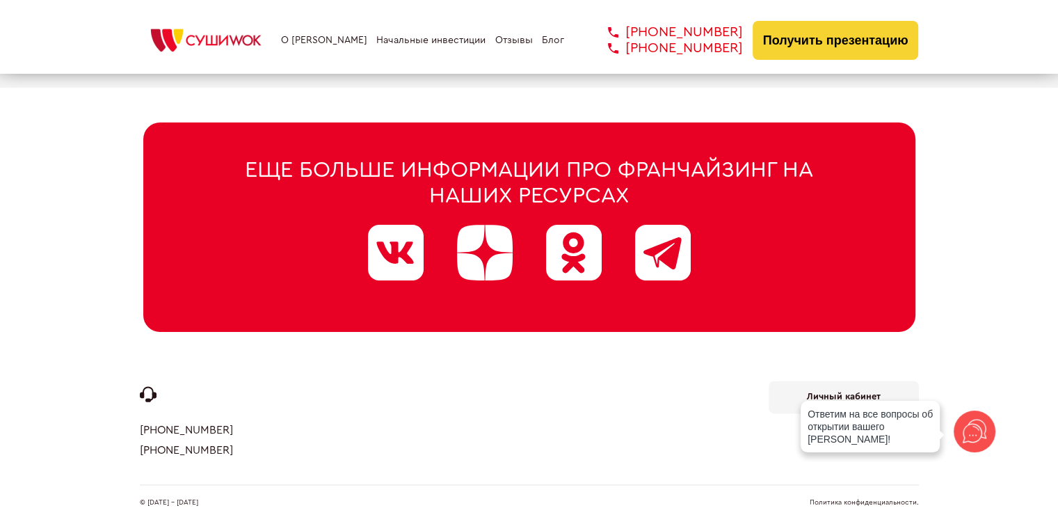 The image size is (1058, 515). I want to click on div: Еще больше информации про франчайзинг на наших ресурсах, so click(530, 183).